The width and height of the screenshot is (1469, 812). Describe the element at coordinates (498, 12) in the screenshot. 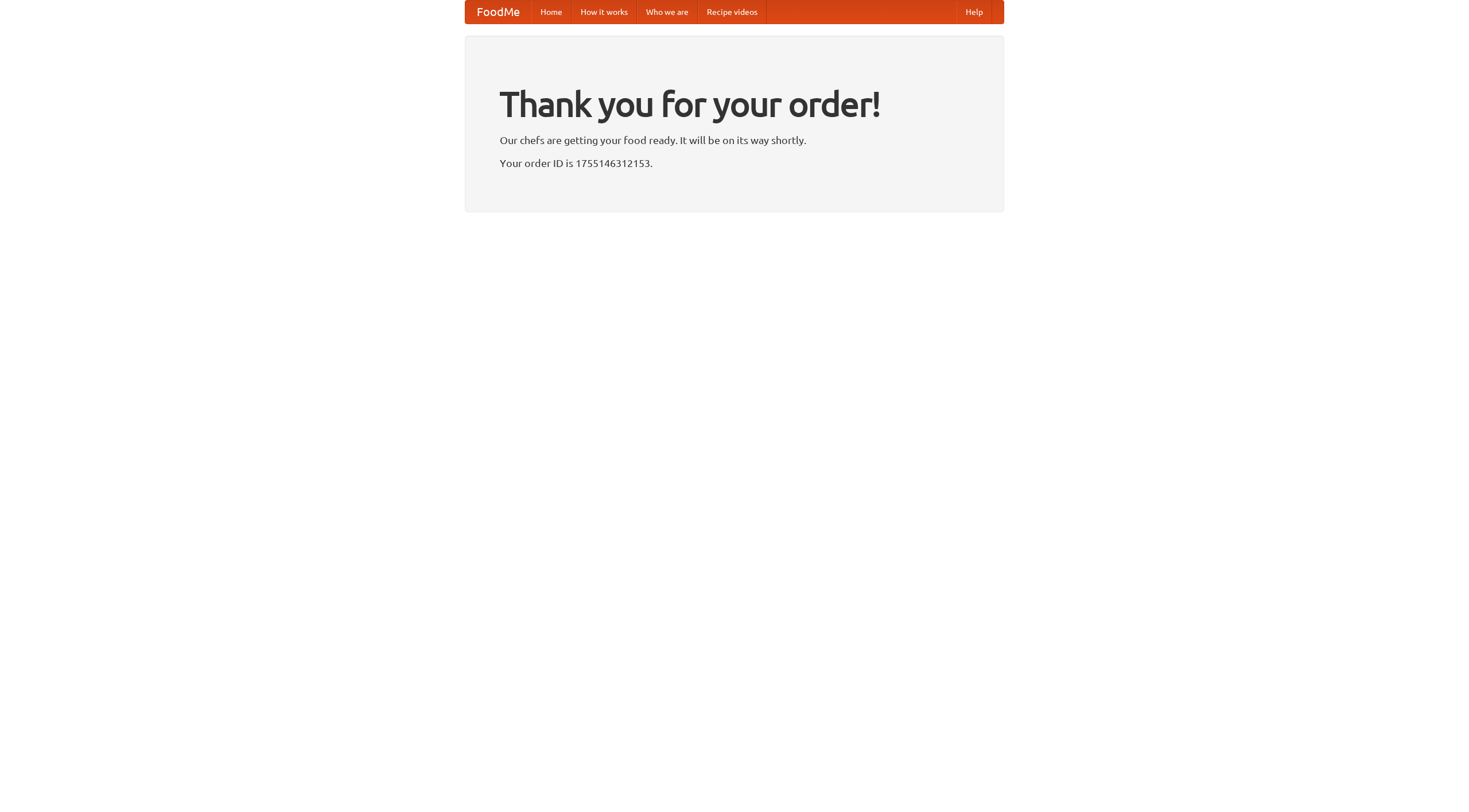

I see `a: FoodMe` at that location.